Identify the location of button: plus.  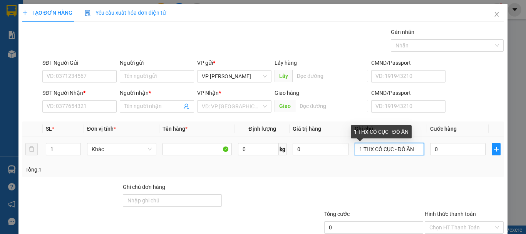
(496, 149).